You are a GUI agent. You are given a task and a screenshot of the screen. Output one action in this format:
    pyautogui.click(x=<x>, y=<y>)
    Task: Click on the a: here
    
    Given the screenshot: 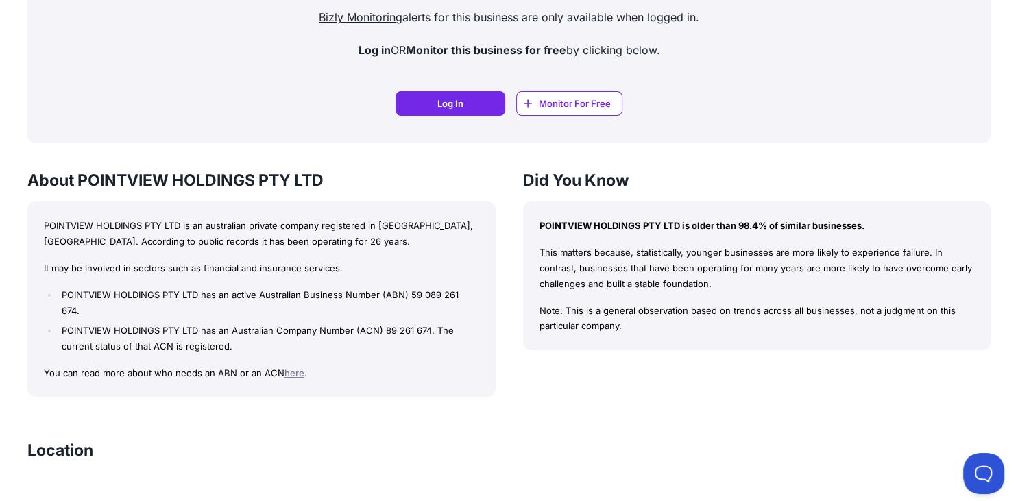 What is the action you would take?
    pyautogui.click(x=294, y=373)
    